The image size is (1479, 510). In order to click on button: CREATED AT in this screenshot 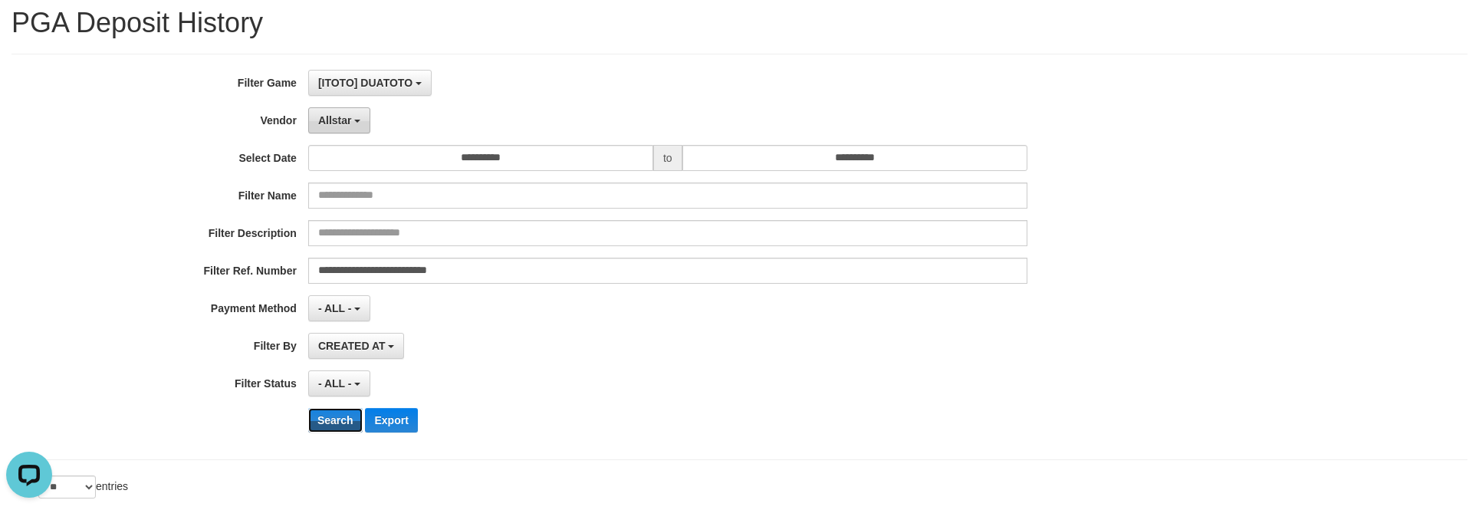, I will do `click(356, 346)`.